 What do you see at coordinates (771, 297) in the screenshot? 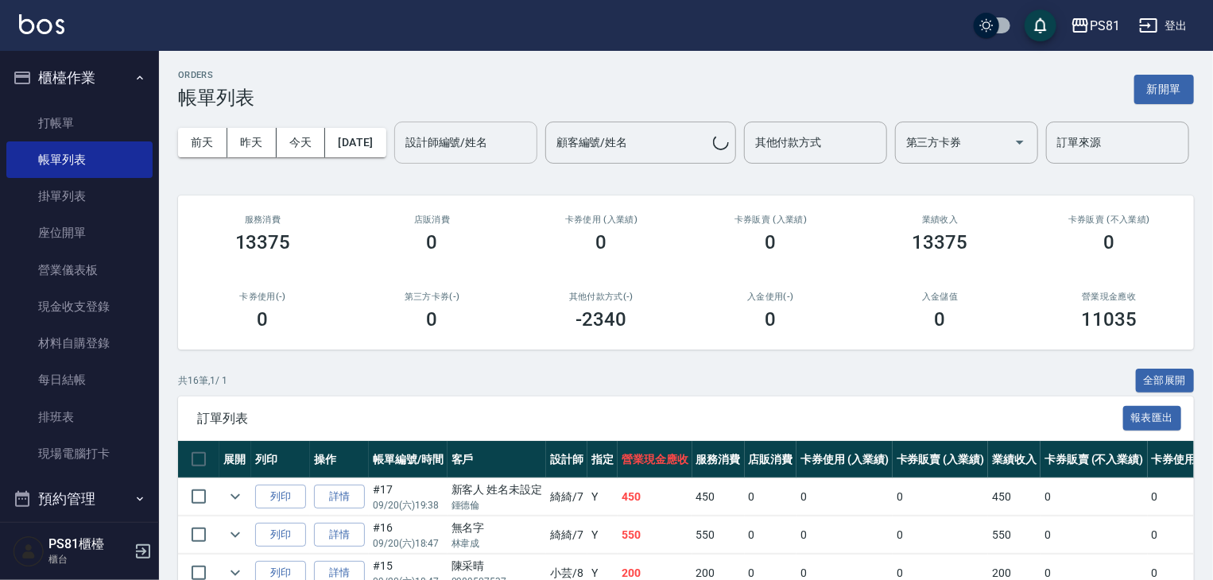
I see `h2: 入金使用(-)` at bounding box center [771, 297].